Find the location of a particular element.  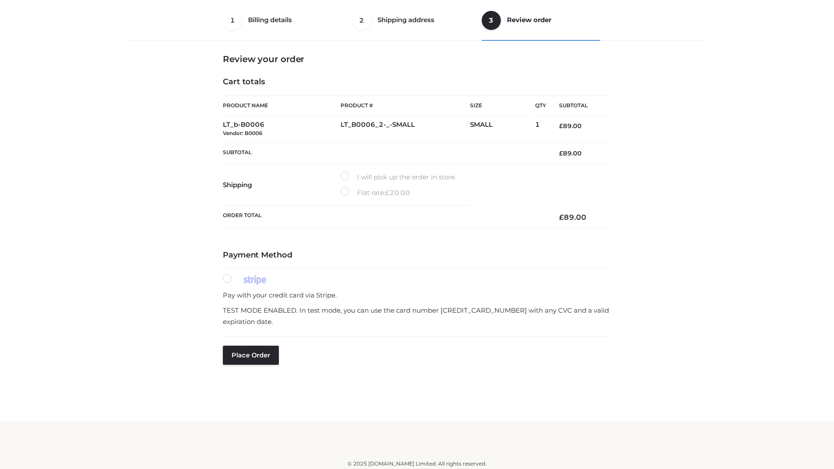

h4: Cart totals is located at coordinates (417, 82).